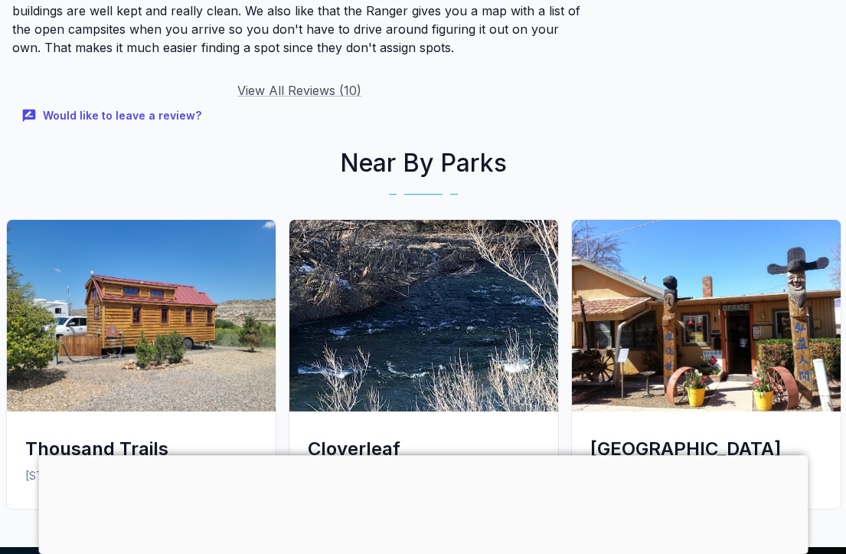 This screenshot has width=846, height=554. I want to click on button: Would like to leave a review?, so click(113, 116).